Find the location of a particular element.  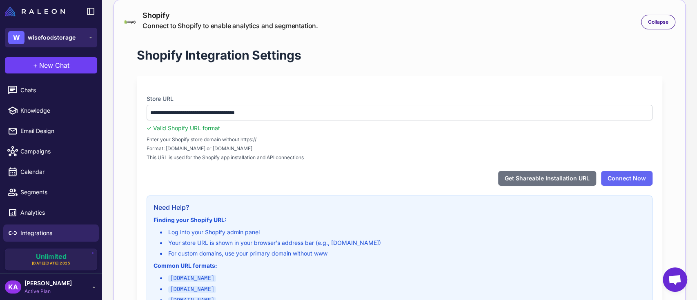

a: Segments is located at coordinates (51, 192).